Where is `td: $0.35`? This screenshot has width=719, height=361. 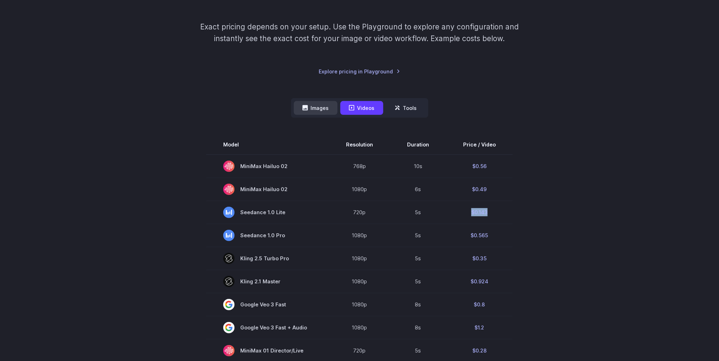
td: $0.35 is located at coordinates (479, 258).